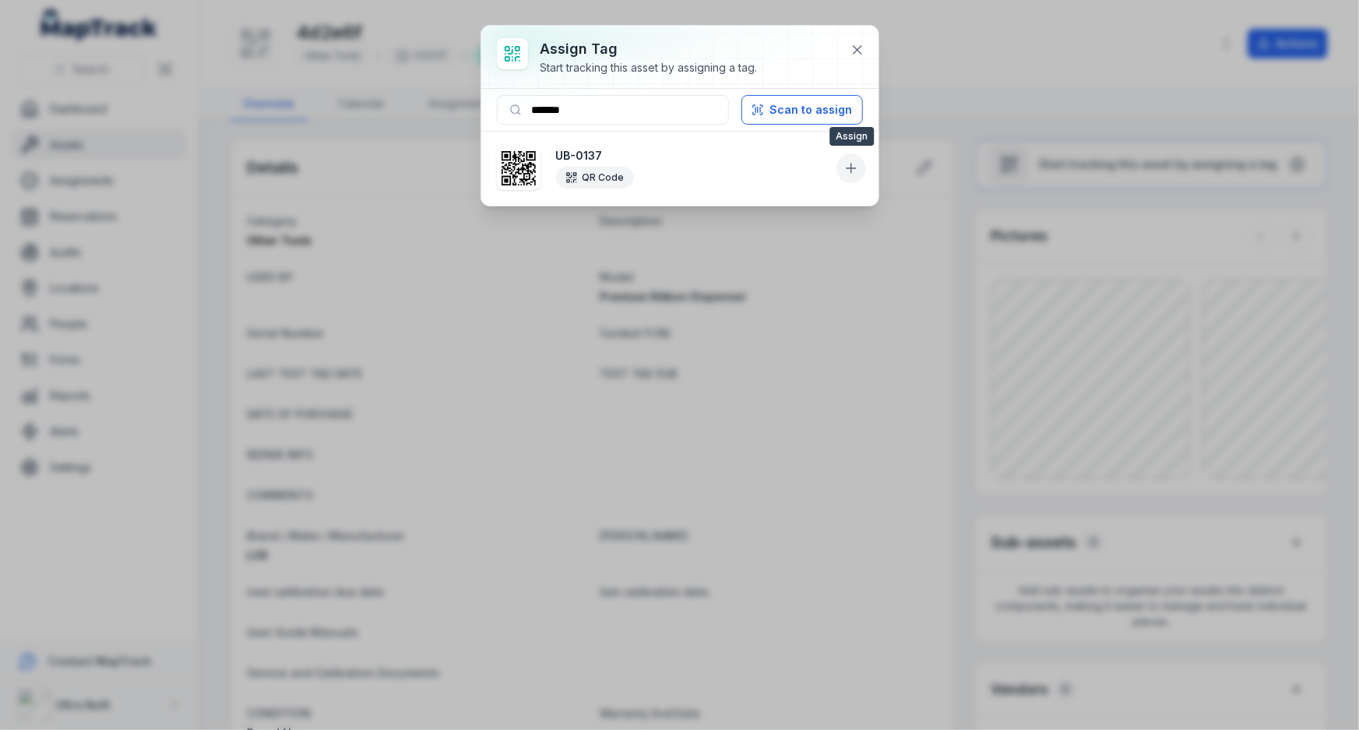 The height and width of the screenshot is (730, 1359). Describe the element at coordinates (595, 178) in the screenshot. I see `div: QR Code` at that location.